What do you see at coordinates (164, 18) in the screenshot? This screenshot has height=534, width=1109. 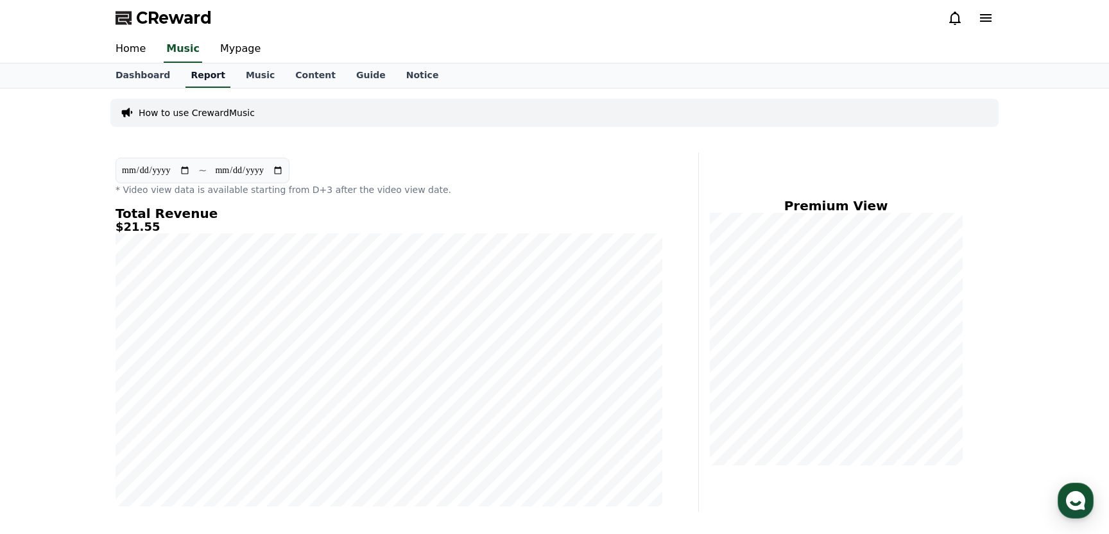 I see `a: CReward` at bounding box center [164, 18].